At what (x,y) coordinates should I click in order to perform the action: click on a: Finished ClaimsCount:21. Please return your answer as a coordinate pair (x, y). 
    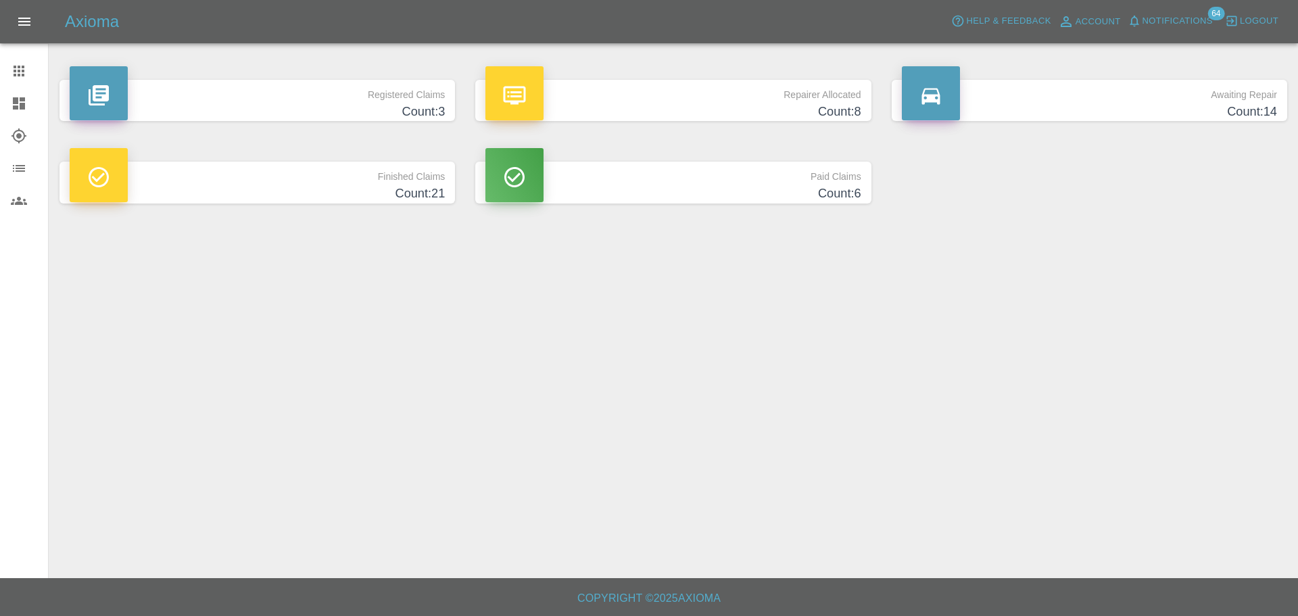
    Looking at the image, I should click on (257, 182).